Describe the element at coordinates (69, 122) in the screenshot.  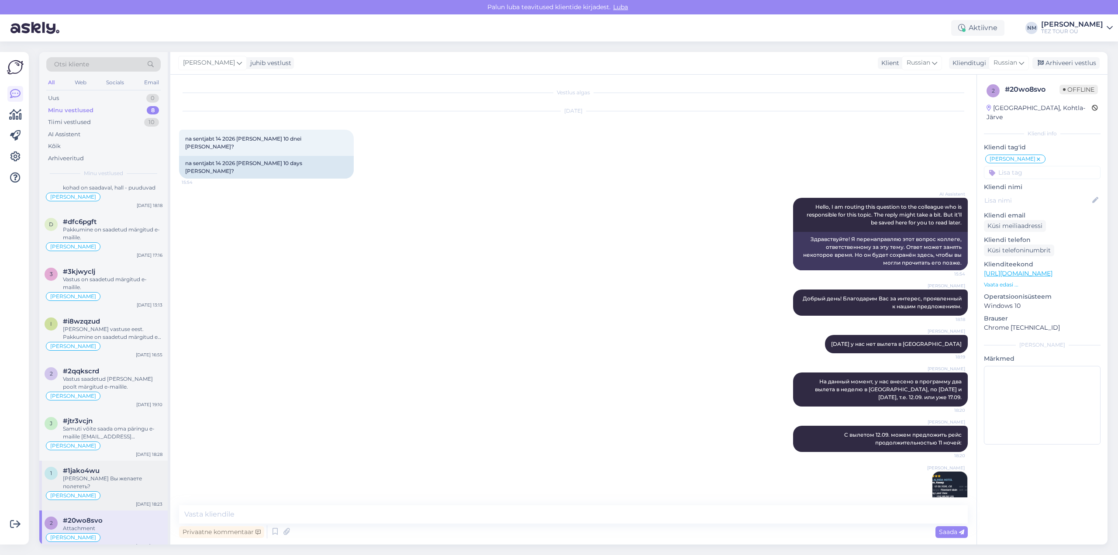
I see `div: Tiimi vestlused` at that location.